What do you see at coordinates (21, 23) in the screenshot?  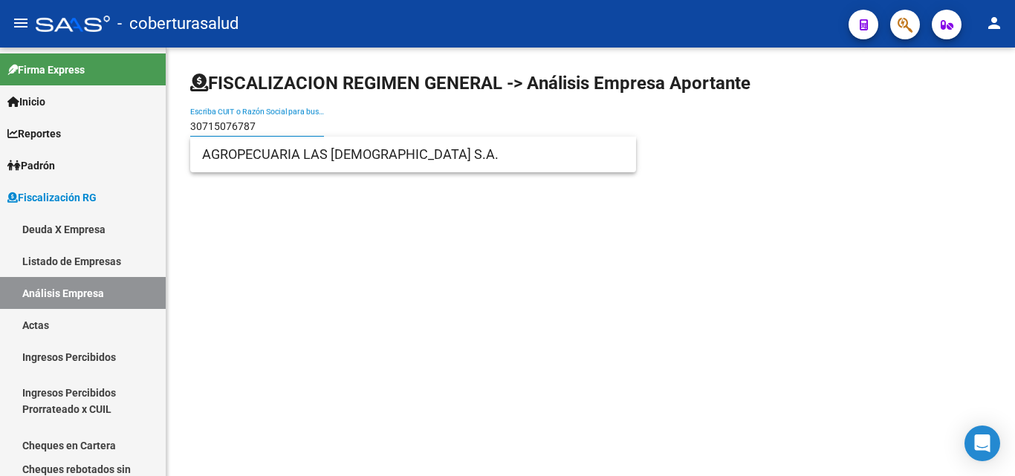 I see `mat-icon: menu` at bounding box center [21, 23].